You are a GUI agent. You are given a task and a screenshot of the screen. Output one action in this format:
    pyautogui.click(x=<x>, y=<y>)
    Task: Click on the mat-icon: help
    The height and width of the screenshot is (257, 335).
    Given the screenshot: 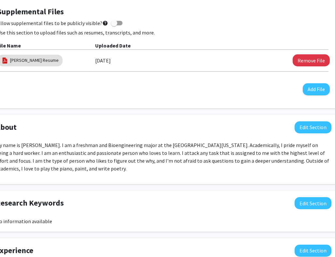 What is the action you would take?
    pyautogui.click(x=105, y=23)
    